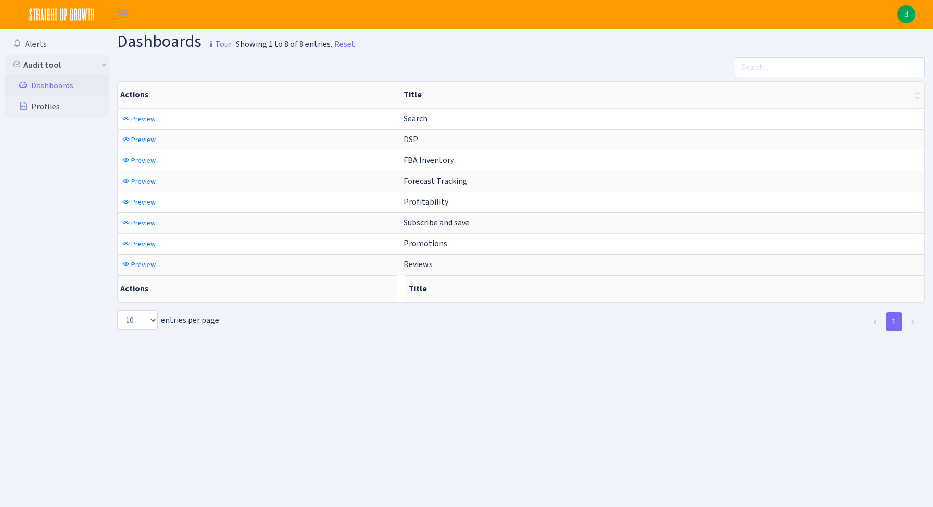 The height and width of the screenshot is (507, 933). Describe the element at coordinates (426, 243) in the screenshot. I see `span: Promotions` at that location.